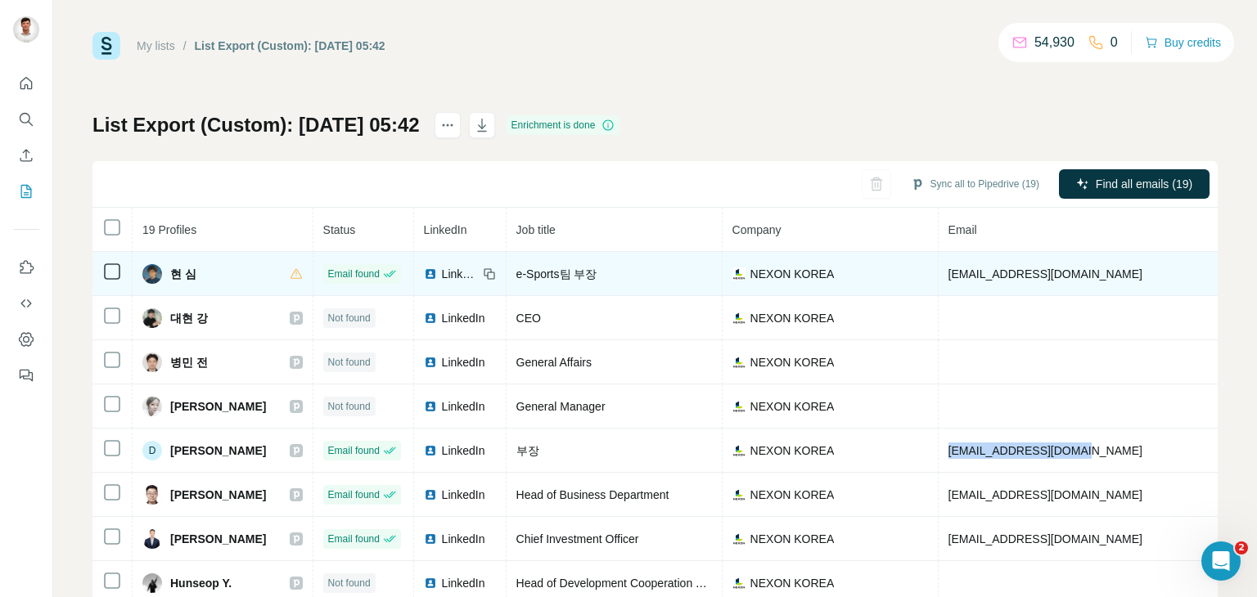 Image resolution: width=1257 pixels, height=597 pixels. I want to click on button: Use Surfe on LinkedIn, so click(26, 268).